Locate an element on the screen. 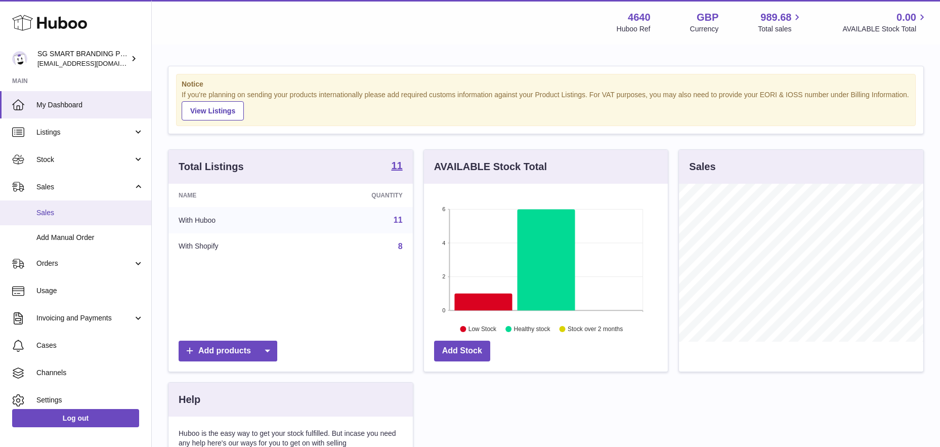 This screenshot has height=447, width=940. text: Stock over 2 months is located at coordinates (595, 329).